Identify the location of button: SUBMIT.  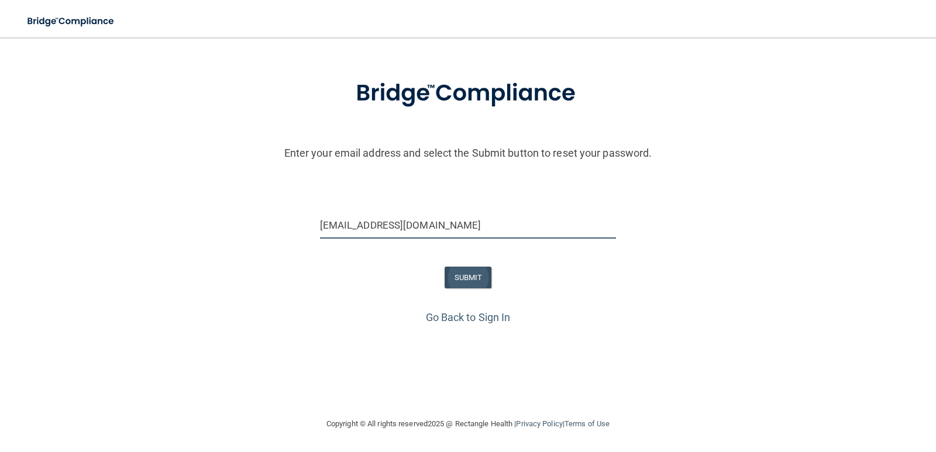
(468, 277).